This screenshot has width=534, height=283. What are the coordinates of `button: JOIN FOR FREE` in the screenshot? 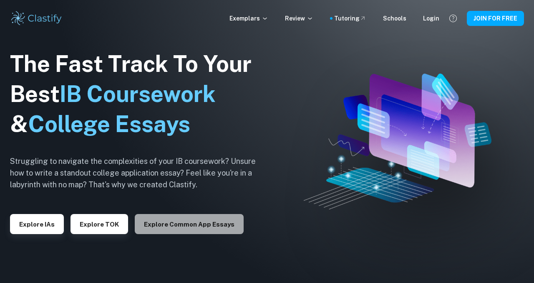 It's located at (495, 18).